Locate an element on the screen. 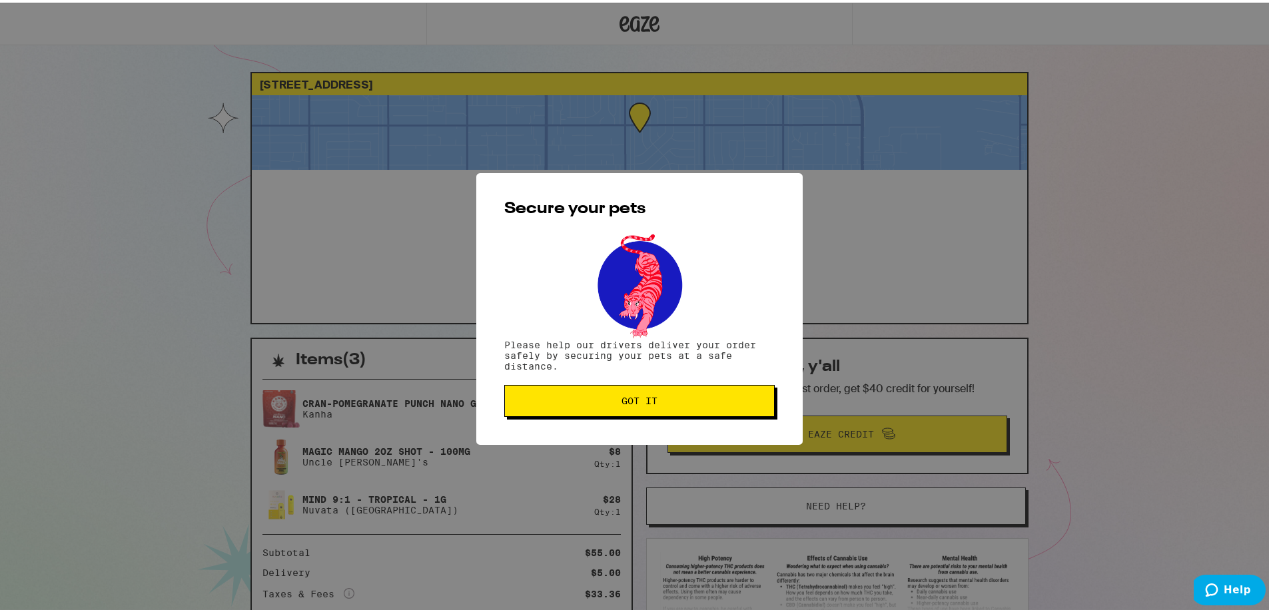  img: pets is located at coordinates (640, 282).